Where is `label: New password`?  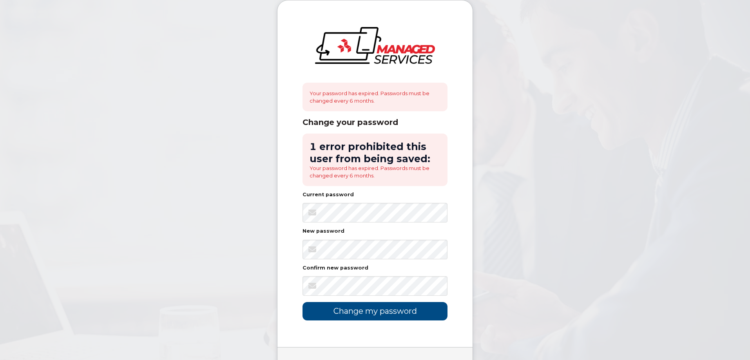
label: New password is located at coordinates (323, 231).